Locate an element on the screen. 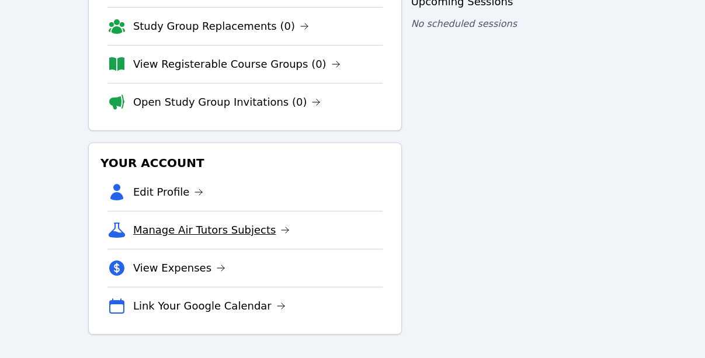  a: Manage Air Tutors Subjects is located at coordinates (211, 230).